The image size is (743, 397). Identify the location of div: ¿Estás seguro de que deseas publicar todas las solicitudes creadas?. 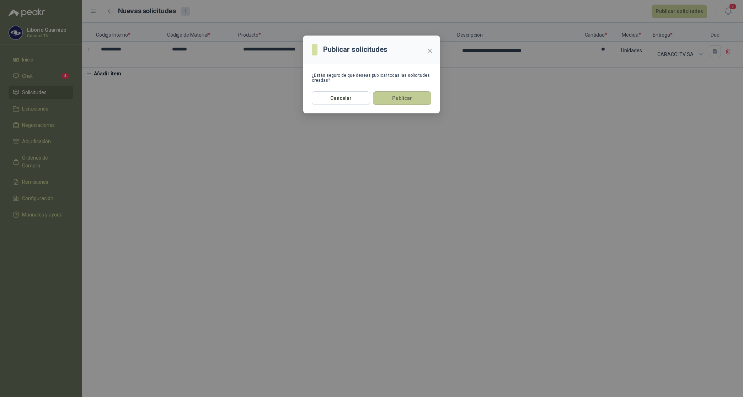
(372, 78).